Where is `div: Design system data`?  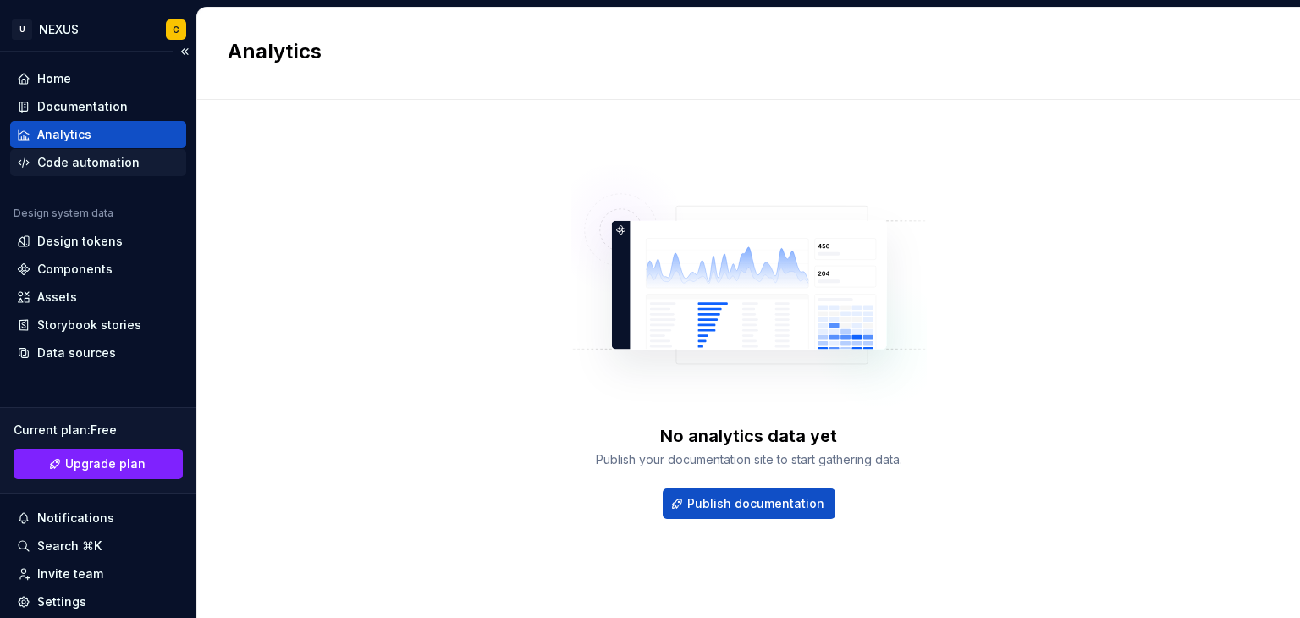
div: Design system data is located at coordinates (63, 213).